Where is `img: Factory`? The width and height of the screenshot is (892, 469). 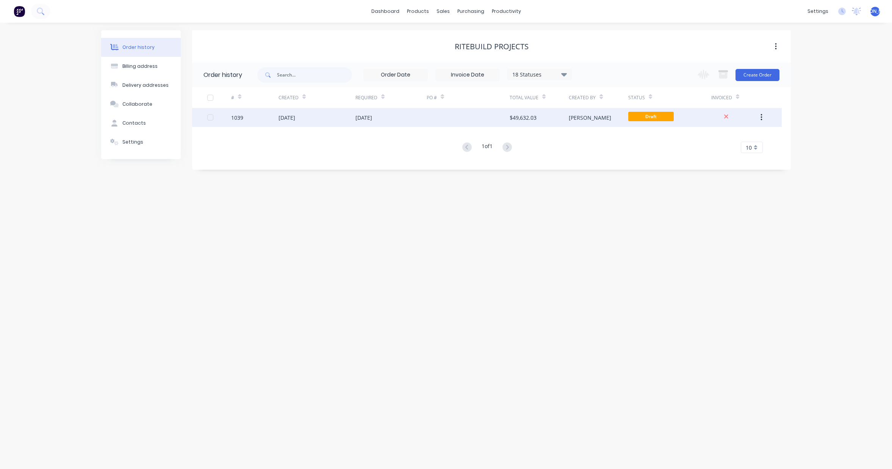
img: Factory is located at coordinates (19, 11).